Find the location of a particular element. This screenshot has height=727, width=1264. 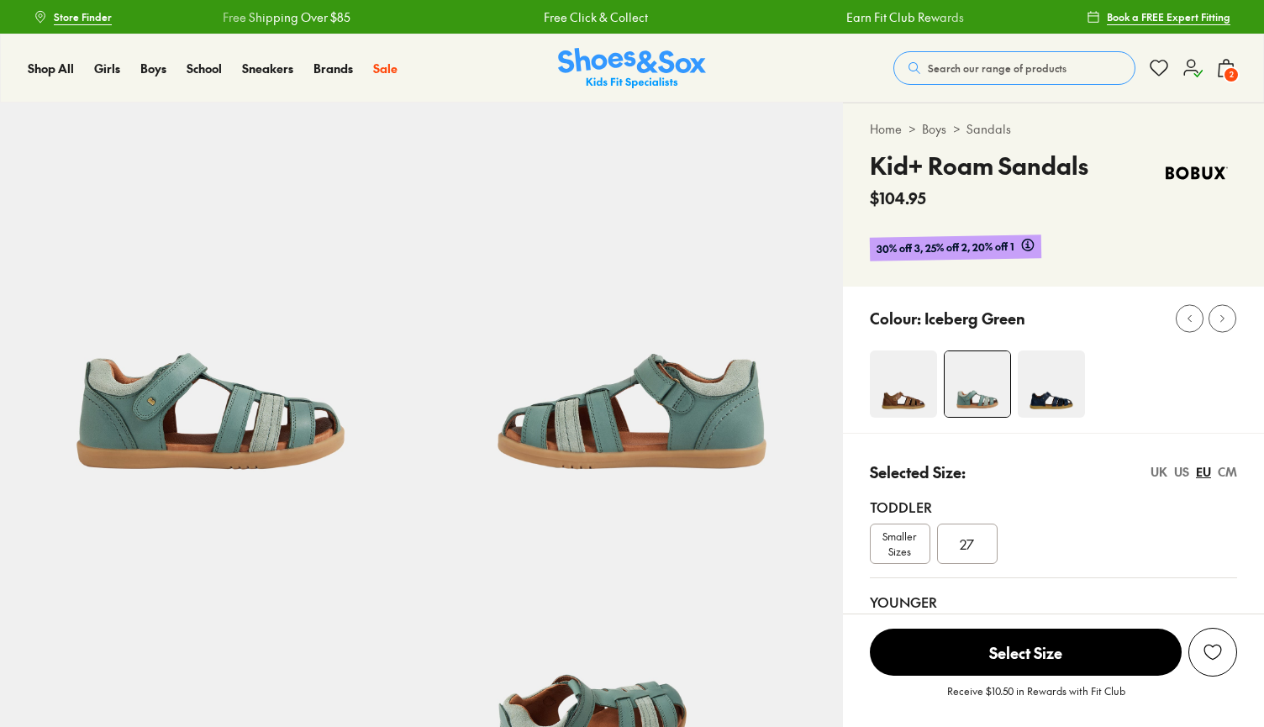

button: Search our range of products is located at coordinates (1014, 68).